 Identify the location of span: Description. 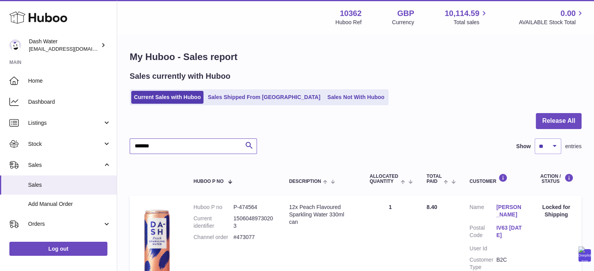
(305, 182).